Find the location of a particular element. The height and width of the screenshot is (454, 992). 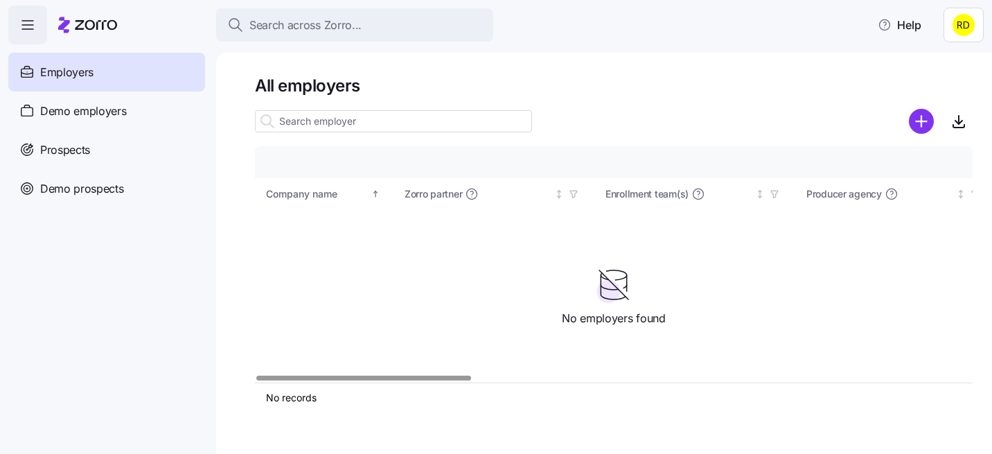

h1: All employers is located at coordinates (614, 85).